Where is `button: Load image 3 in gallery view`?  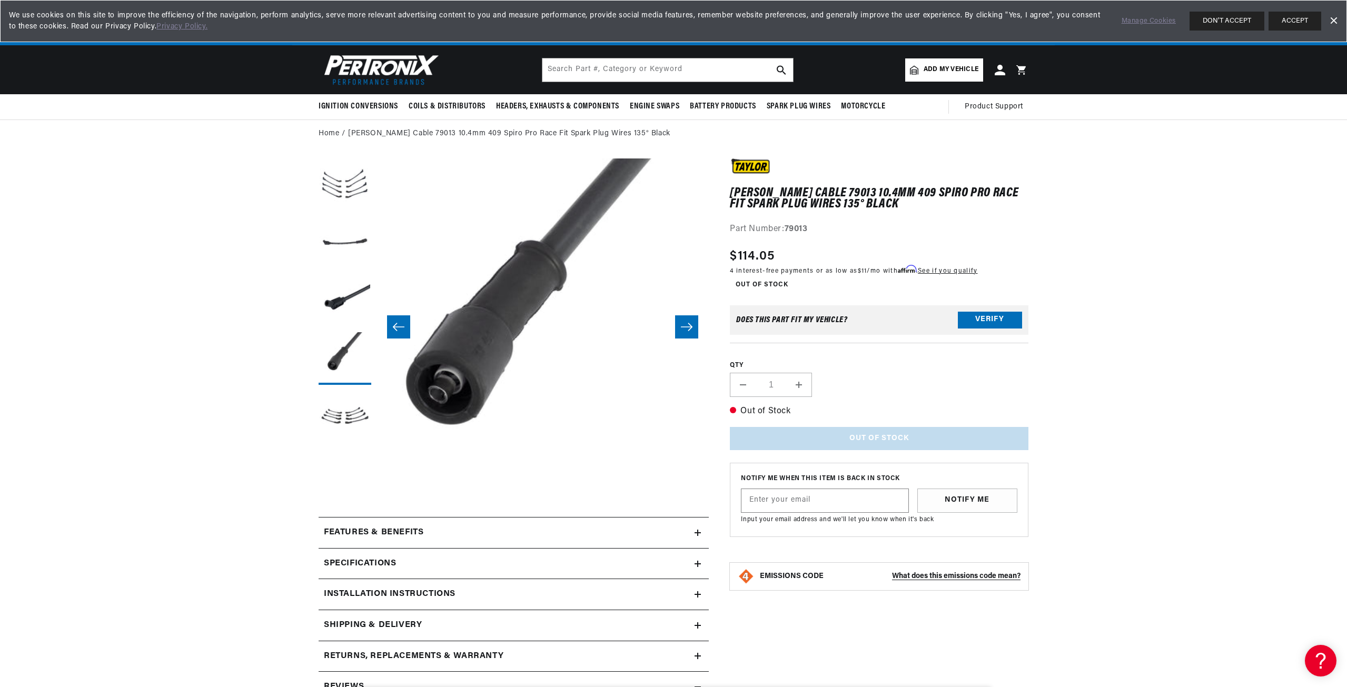 button: Load image 3 in gallery view is located at coordinates (345, 301).